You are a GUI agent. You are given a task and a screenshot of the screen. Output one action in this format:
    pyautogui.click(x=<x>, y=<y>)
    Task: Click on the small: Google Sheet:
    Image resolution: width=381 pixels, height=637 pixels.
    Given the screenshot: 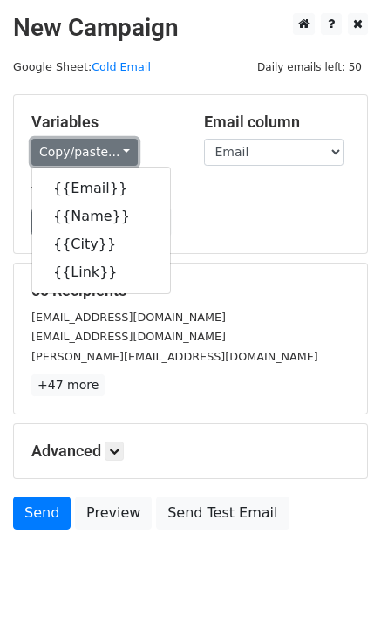 What is the action you would take?
    pyautogui.click(x=82, y=66)
    